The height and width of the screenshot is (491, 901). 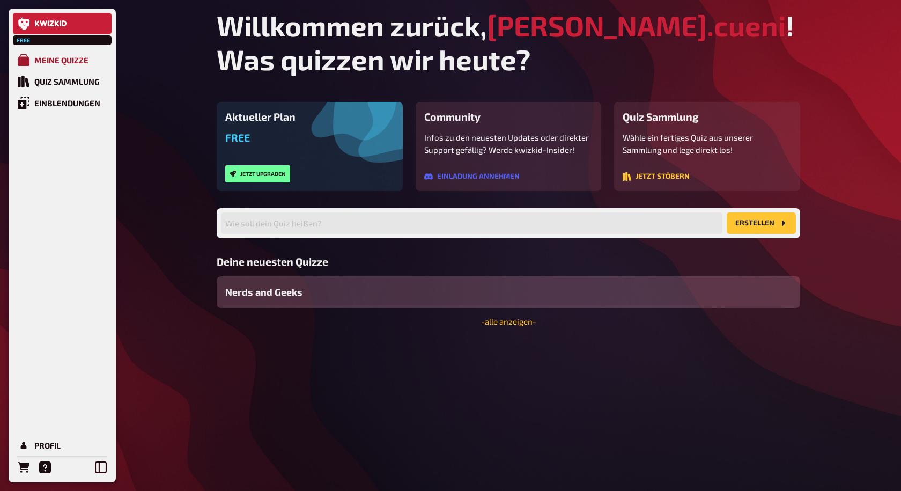 I want to click on a: Einladung annehmen, so click(x=472, y=178).